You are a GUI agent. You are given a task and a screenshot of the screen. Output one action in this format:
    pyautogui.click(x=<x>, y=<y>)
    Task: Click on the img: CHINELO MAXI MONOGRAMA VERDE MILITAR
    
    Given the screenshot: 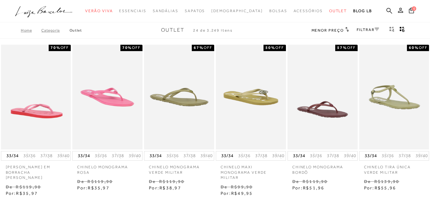 What is the action you would take?
    pyautogui.click(x=251, y=97)
    